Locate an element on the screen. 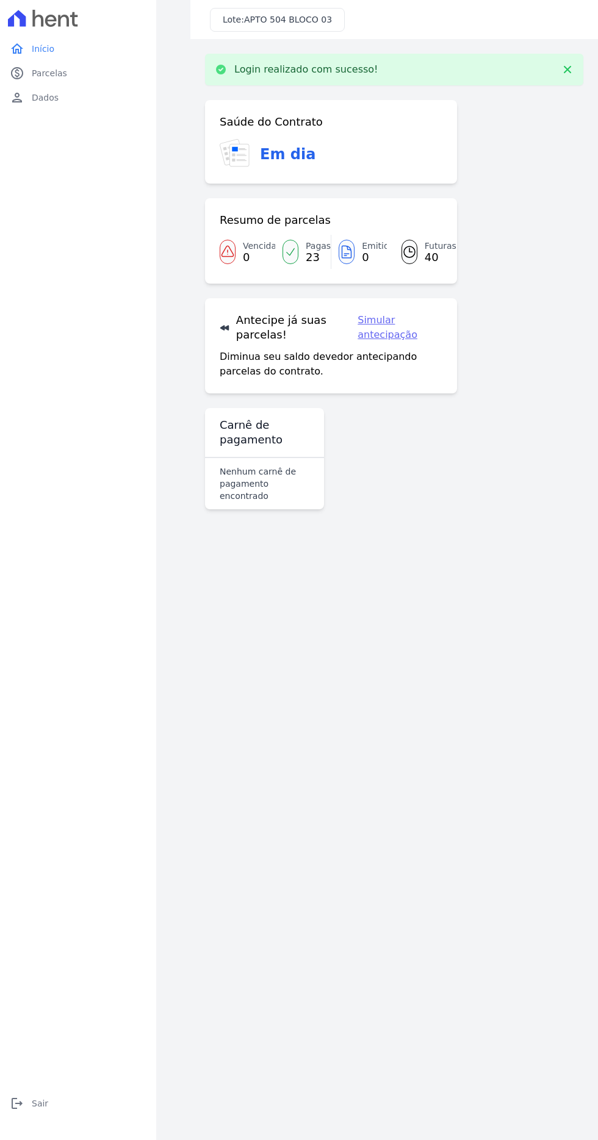 The height and width of the screenshot is (1140, 598). a: Emitidas 0 is located at coordinates (359, 252).